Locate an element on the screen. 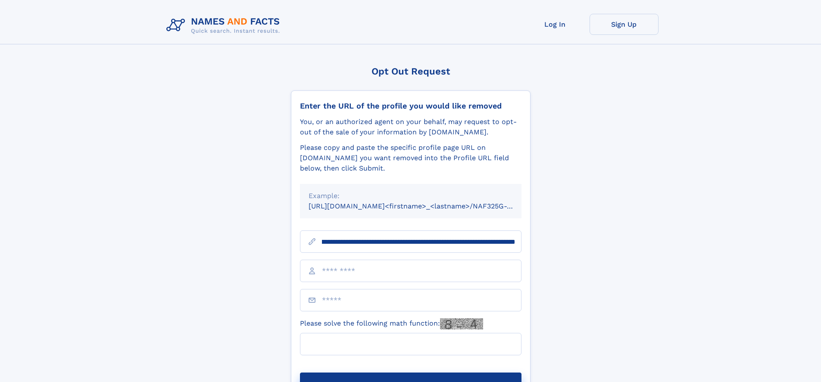 The height and width of the screenshot is (382, 821). a: Sign Up is located at coordinates (624, 24).